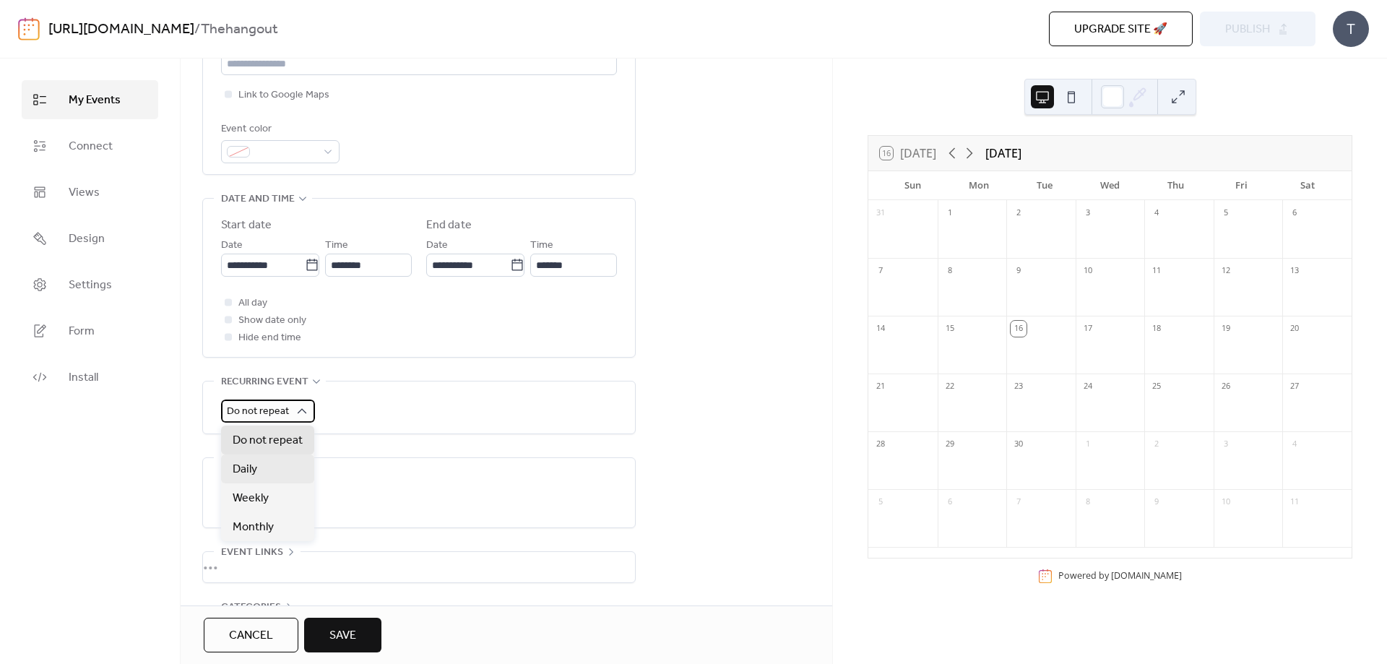 The image size is (1387, 664). Describe the element at coordinates (29, 29) in the screenshot. I see `img: logo` at that location.